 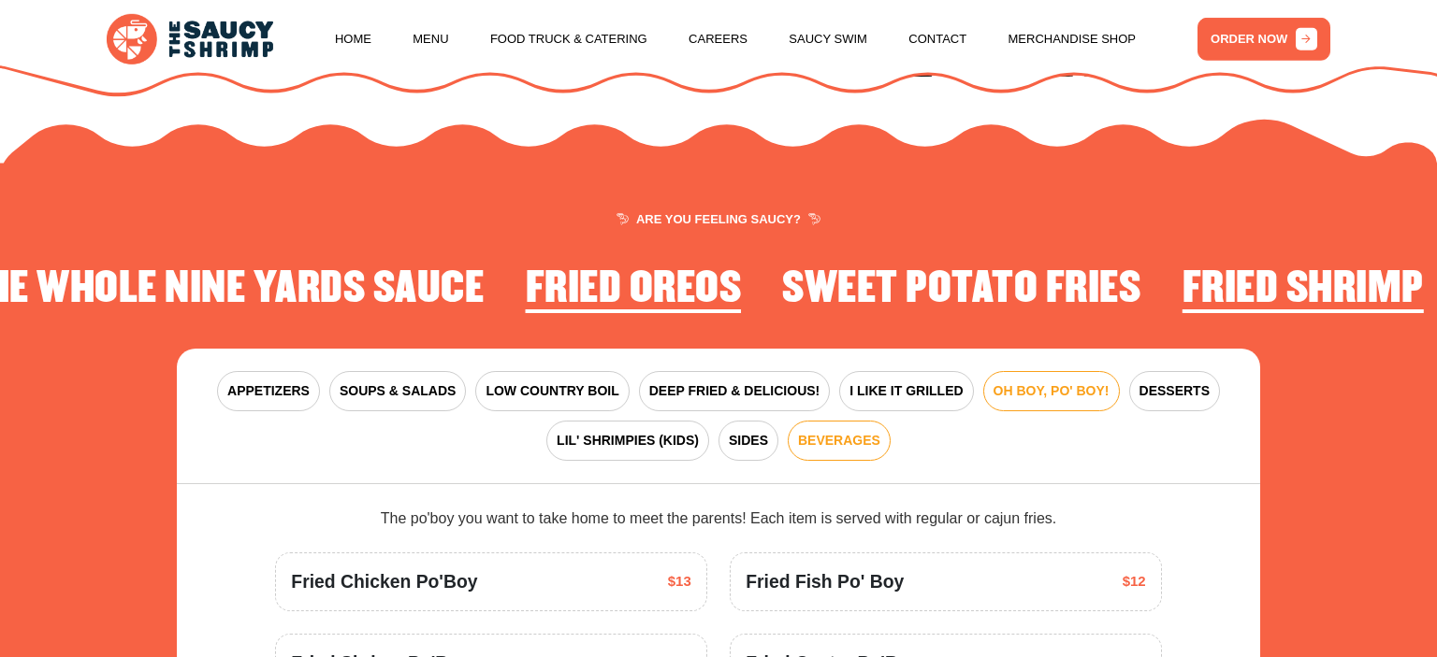 What do you see at coordinates (1174, 391) in the screenshot?
I see `span: DESSERTS` at bounding box center [1174, 391].